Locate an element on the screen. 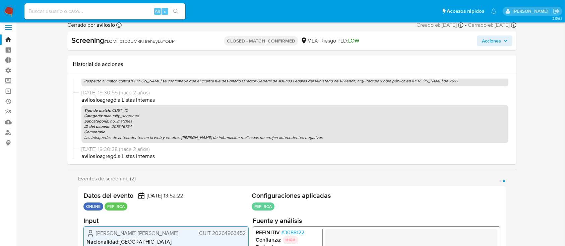  p: : no_matches is located at coordinates (295, 121).